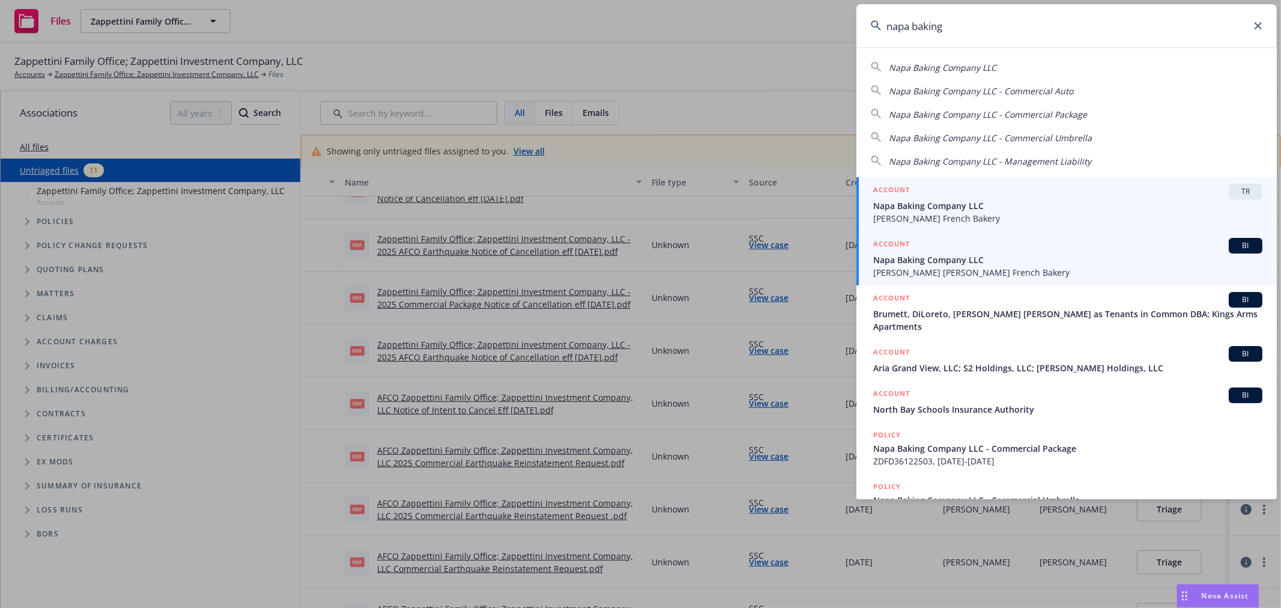  Describe the element at coordinates (990, 161) in the screenshot. I see `span: Napa Baking Company LLC - Management Liability` at that location.